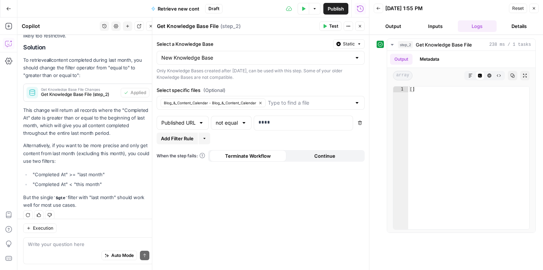 This screenshot has width=543, height=270. What do you see at coordinates (40, 228) in the screenshot?
I see `button: Execution` at bounding box center [40, 228].